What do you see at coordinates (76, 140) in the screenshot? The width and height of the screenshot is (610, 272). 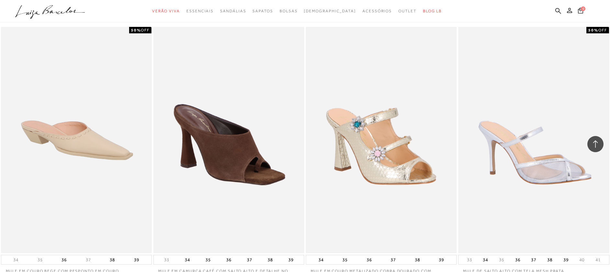 I see `img: MULE EM COURO BEGE COM PESPONTO EM COURO` at bounding box center [76, 140].